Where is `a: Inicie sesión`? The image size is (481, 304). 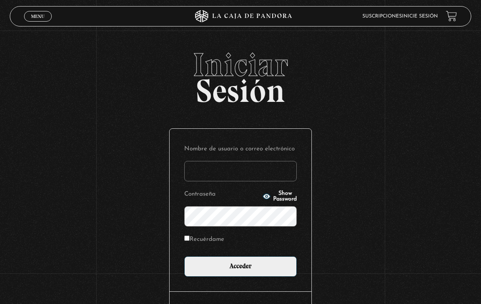
a: Inicie sesión is located at coordinates (420, 16).